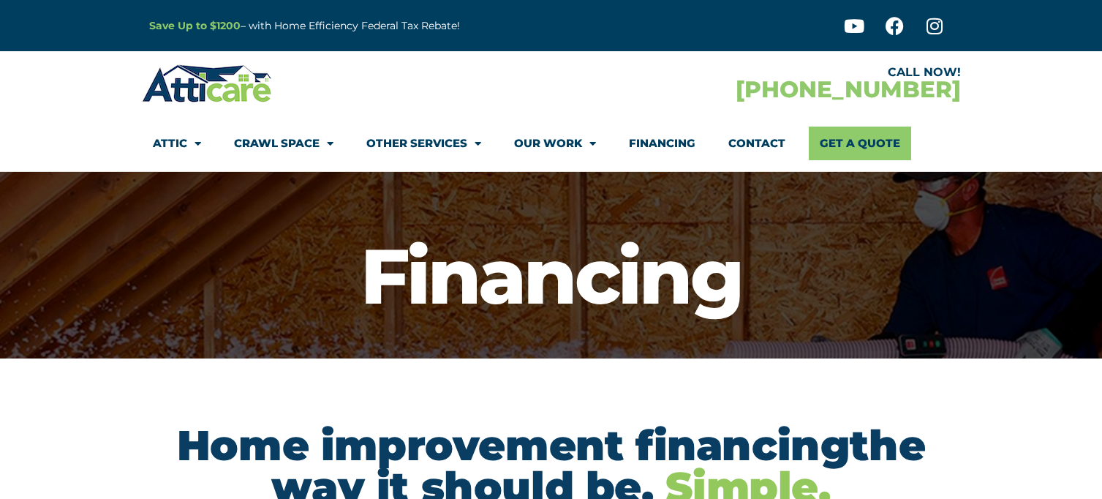  What do you see at coordinates (756, 72) in the screenshot?
I see `div: CALL NOW!` at bounding box center [756, 72].